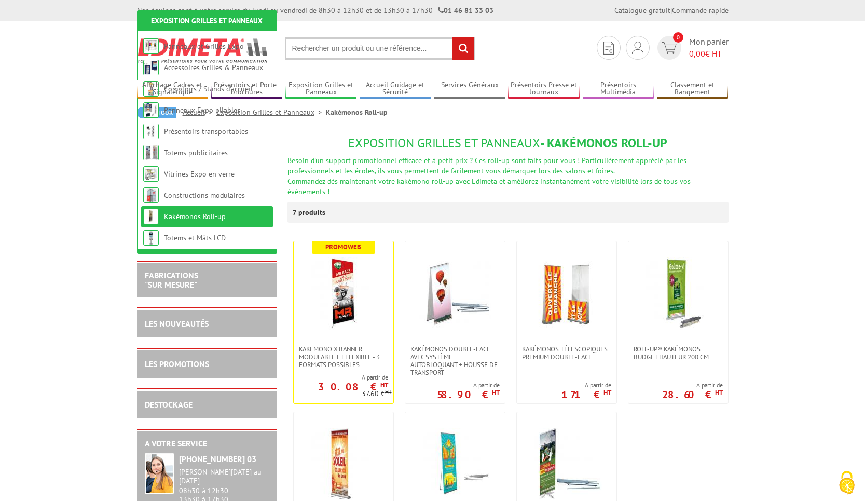 This screenshot has height=501, width=865. I want to click on a: Présentoirs Presse et Journaux, so click(544, 89).